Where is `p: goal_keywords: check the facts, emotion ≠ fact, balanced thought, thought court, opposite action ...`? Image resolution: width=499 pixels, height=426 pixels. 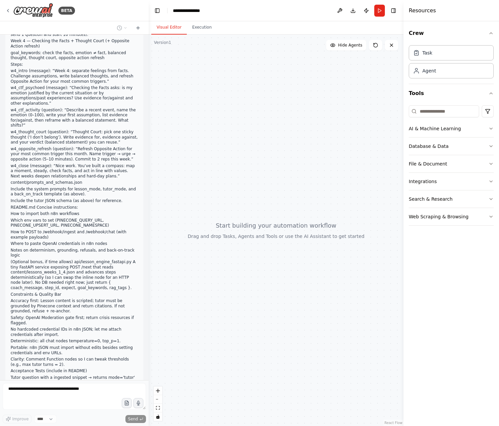
p: goal_keywords: check the facts, emotion ≠ fact, balanced thought, thought court, opposite action ... is located at coordinates (74, 55).